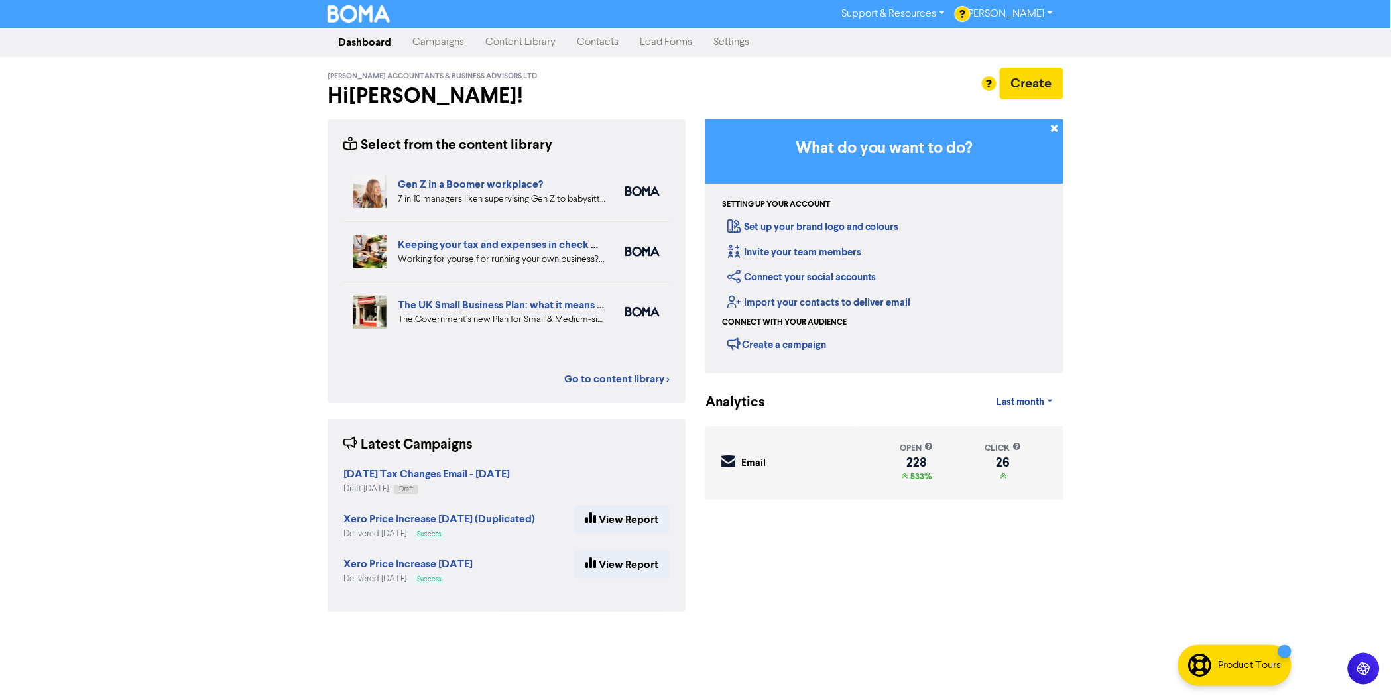 The height and width of the screenshot is (696, 1391). I want to click on div: Latest Campaigns, so click(408, 445).